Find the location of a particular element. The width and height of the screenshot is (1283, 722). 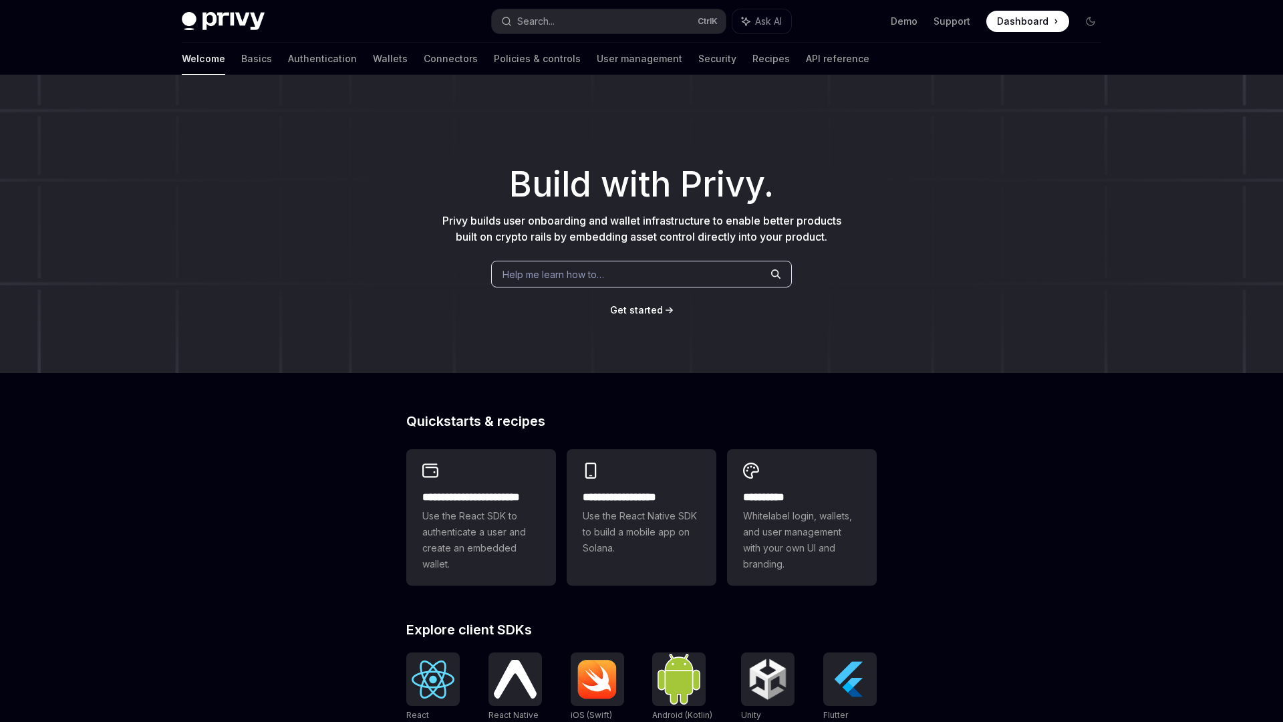

a: ReactReact is located at coordinates (433, 687).